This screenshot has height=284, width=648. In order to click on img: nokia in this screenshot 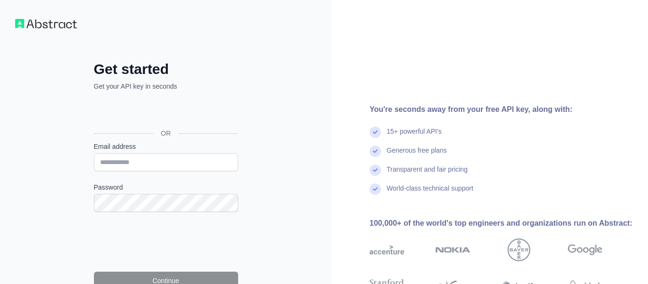, I will do `click(453, 250)`.